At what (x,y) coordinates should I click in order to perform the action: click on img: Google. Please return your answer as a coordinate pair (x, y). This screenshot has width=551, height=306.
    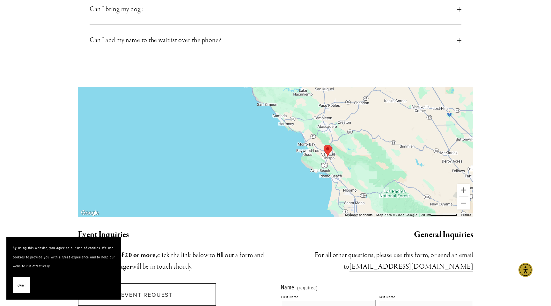
    Looking at the image, I should click on (90, 213).